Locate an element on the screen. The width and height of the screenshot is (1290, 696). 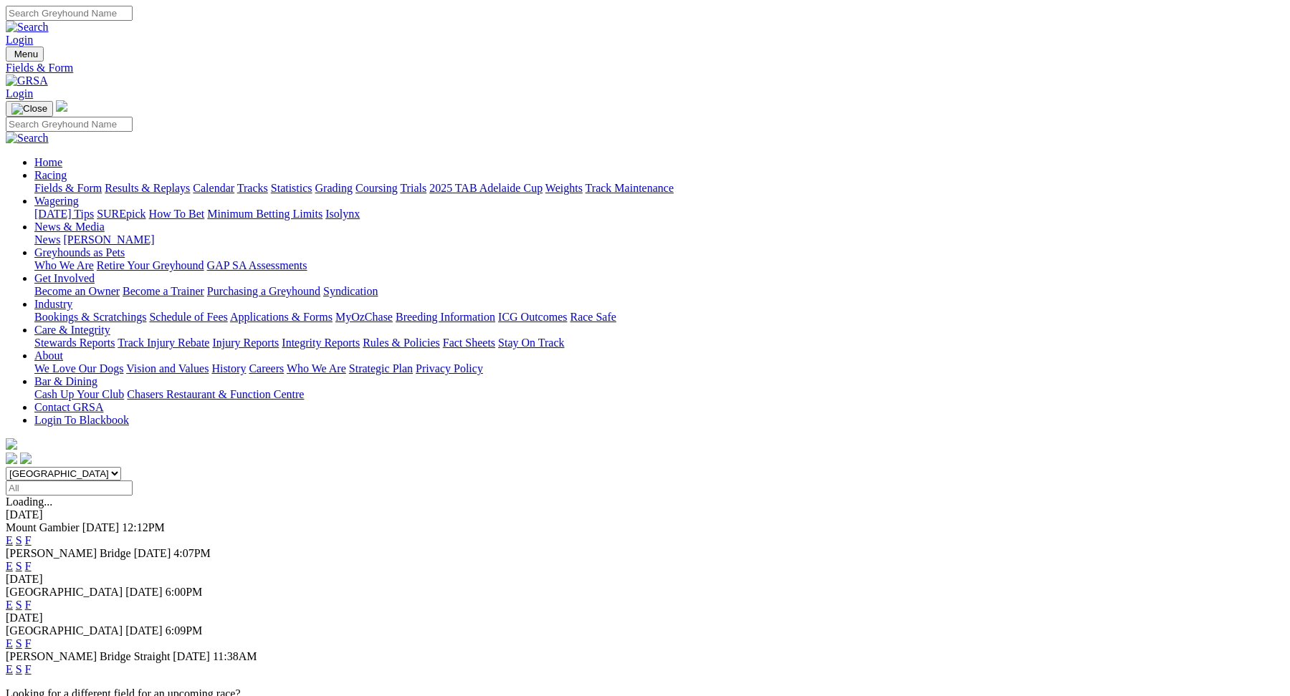
a: GAP SA Assessments is located at coordinates (257, 265).